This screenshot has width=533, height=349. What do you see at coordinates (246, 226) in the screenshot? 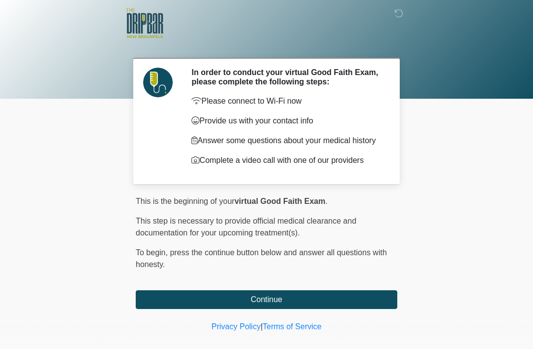
I see `span: This step is necessary to provide official medical clearance and documentation for your upcoming ...` at bounding box center [246, 226].